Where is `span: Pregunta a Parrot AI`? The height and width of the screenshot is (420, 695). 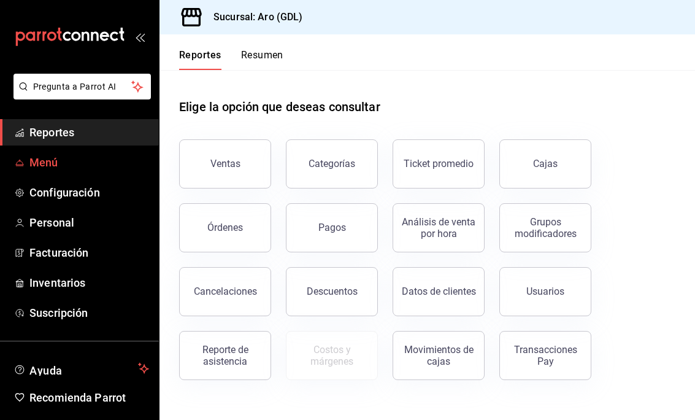 span: Pregunta a Parrot AI is located at coordinates (82, 87).